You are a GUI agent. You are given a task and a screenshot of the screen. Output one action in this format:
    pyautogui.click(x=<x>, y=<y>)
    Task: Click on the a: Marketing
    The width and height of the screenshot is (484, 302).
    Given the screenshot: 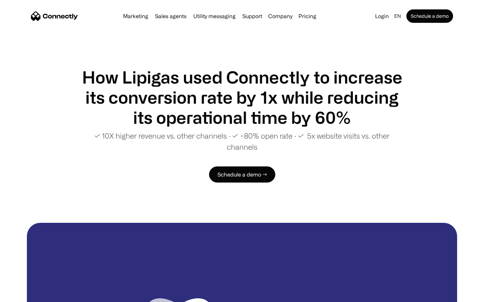 What is the action you would take?
    pyautogui.click(x=135, y=16)
    